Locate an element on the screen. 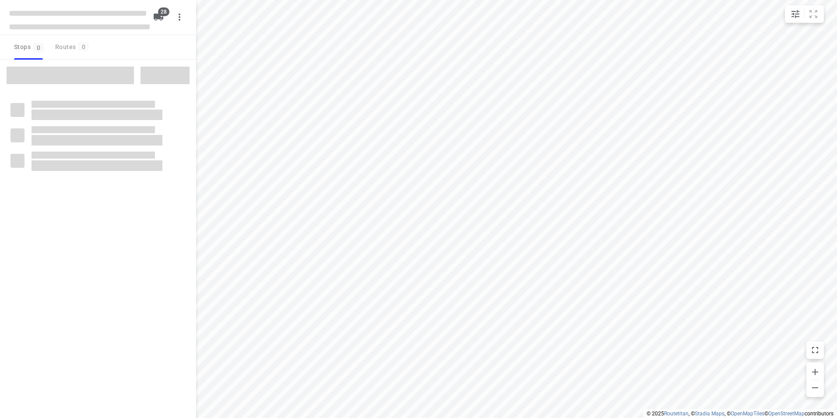  a: Stadia Maps is located at coordinates (710, 413).